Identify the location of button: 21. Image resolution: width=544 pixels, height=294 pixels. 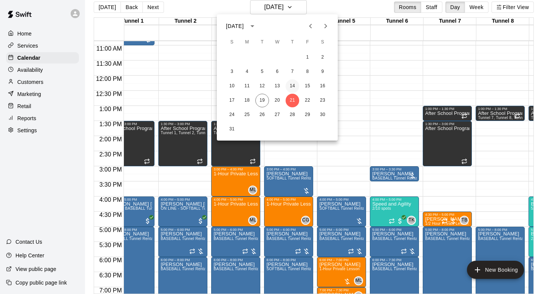
(293, 101).